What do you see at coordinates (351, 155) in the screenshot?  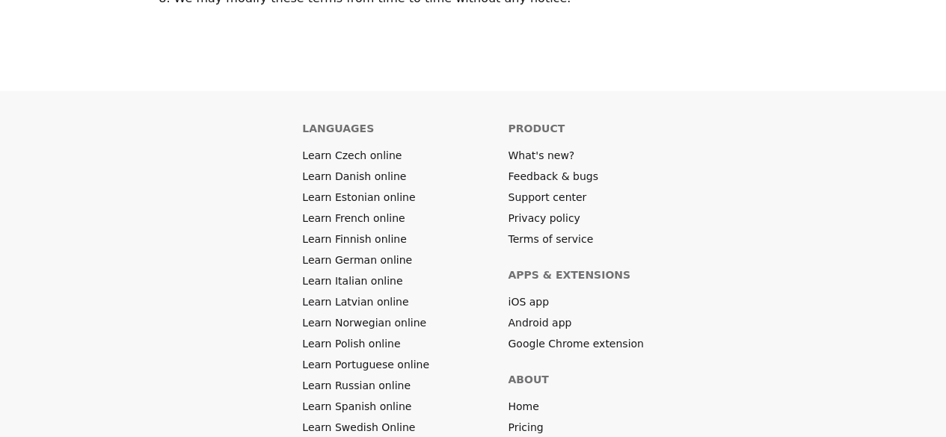 I see `a: Learn Czech online` at bounding box center [351, 155].